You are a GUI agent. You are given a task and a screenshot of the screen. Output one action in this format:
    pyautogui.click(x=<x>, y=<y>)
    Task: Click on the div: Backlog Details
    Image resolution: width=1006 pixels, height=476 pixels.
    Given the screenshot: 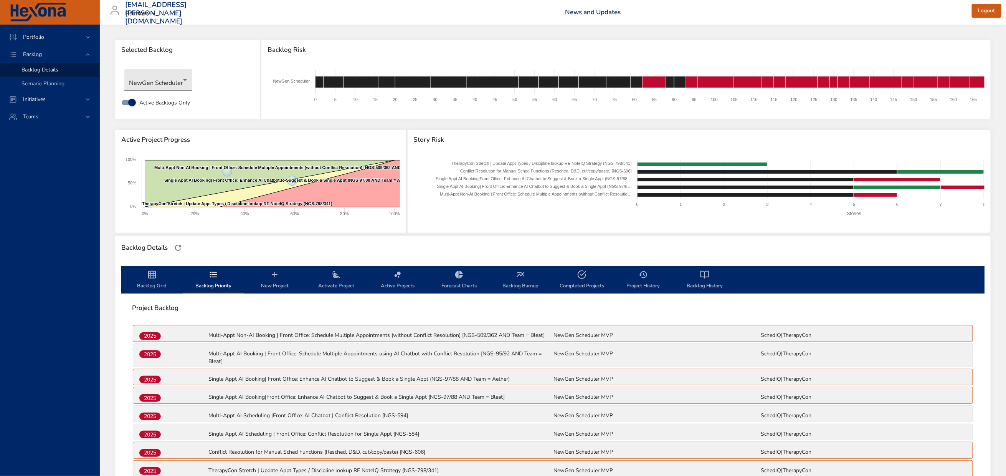 What is the action you would take?
    pyautogui.click(x=144, y=248)
    